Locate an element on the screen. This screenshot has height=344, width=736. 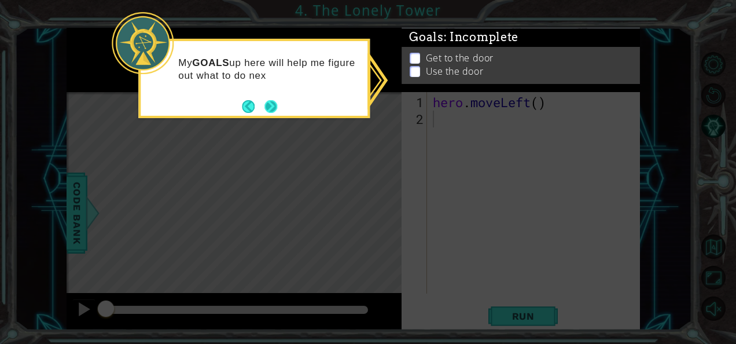
p: Use the door is located at coordinates (455, 72).